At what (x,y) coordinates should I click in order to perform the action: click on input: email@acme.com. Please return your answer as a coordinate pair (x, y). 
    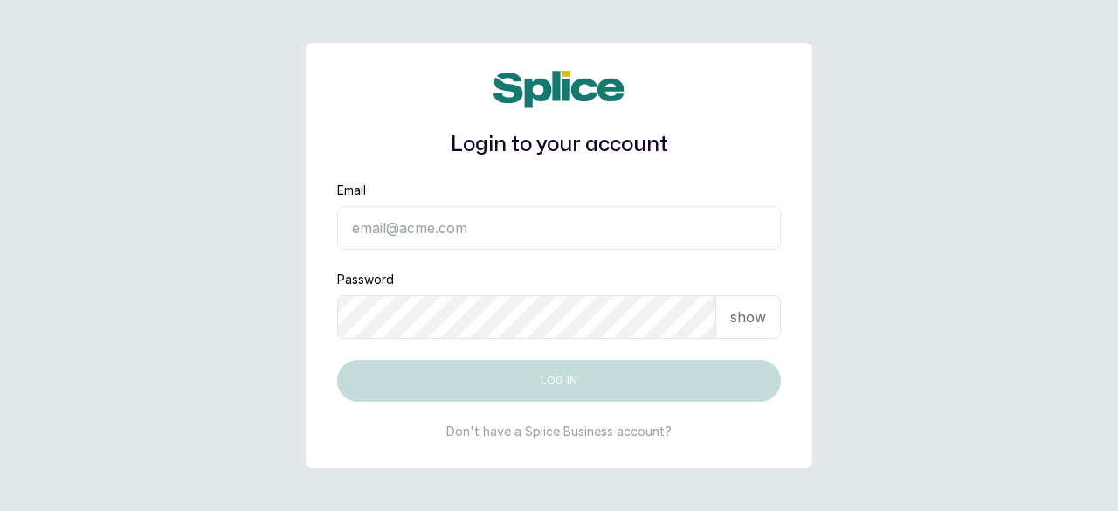
    Looking at the image, I should click on (559, 228).